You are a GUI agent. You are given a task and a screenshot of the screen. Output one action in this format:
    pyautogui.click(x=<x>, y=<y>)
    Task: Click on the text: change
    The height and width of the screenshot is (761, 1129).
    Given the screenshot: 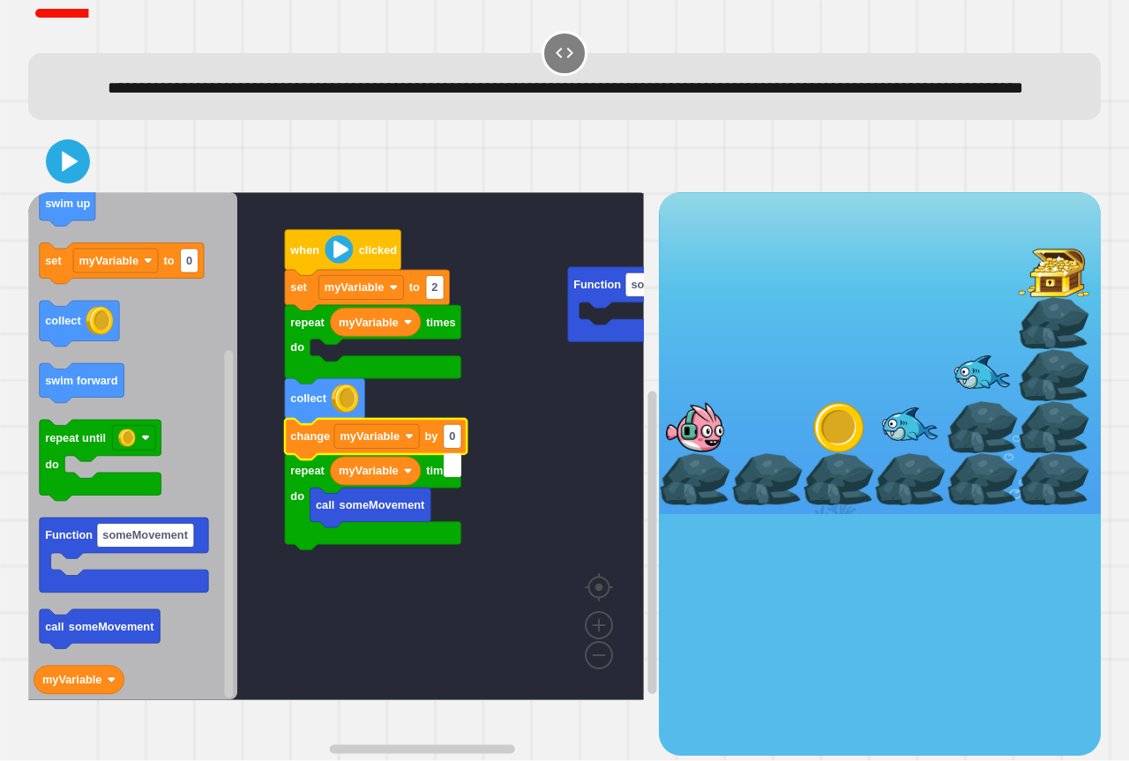 What is the action you would take?
    pyautogui.click(x=310, y=437)
    